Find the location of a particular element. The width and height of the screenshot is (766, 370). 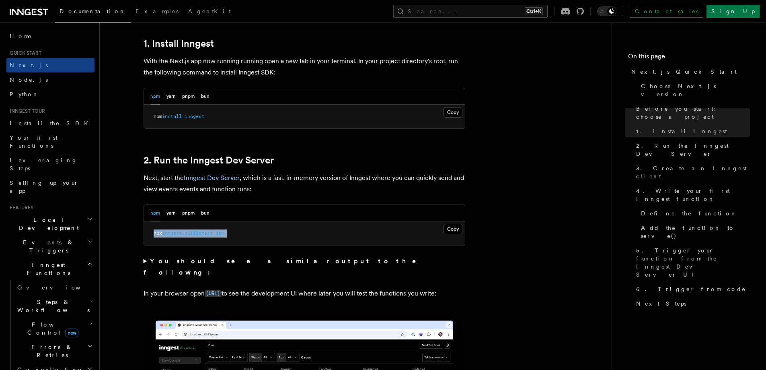

a: 3. Create an Inngest client is located at coordinates (691, 172).